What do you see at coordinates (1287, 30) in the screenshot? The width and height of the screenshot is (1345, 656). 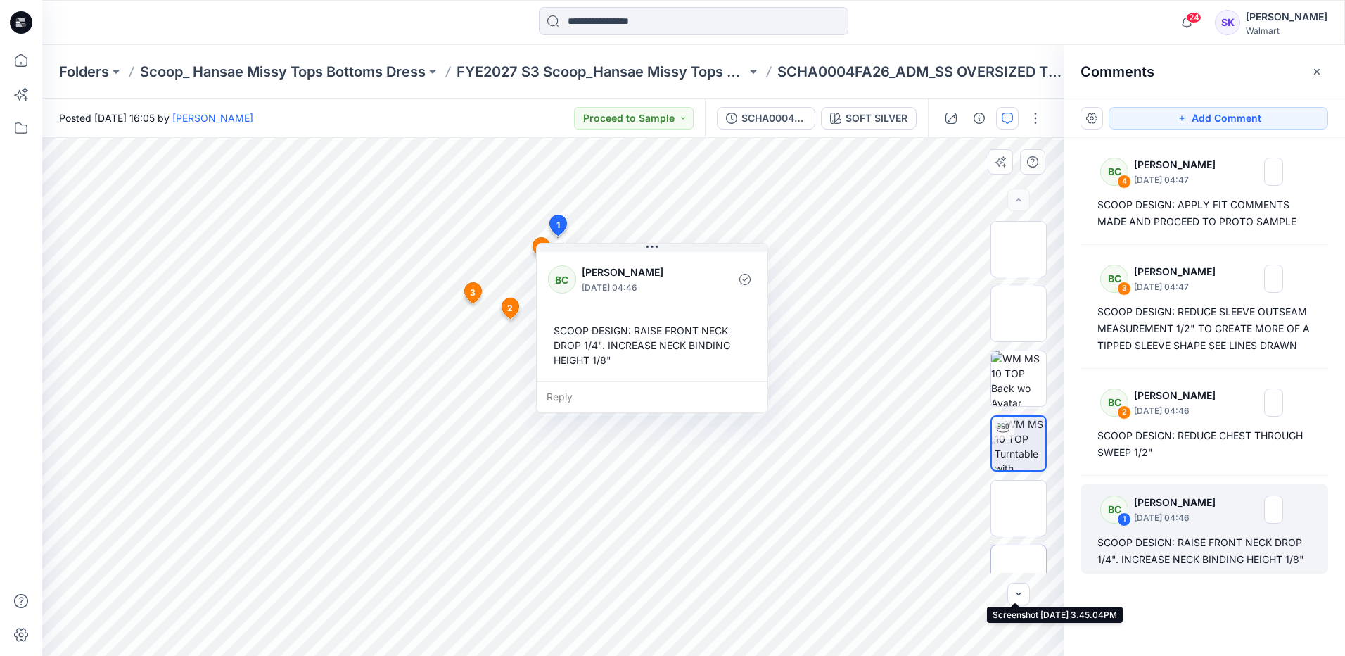 I see `div: Walmart` at bounding box center [1287, 30].